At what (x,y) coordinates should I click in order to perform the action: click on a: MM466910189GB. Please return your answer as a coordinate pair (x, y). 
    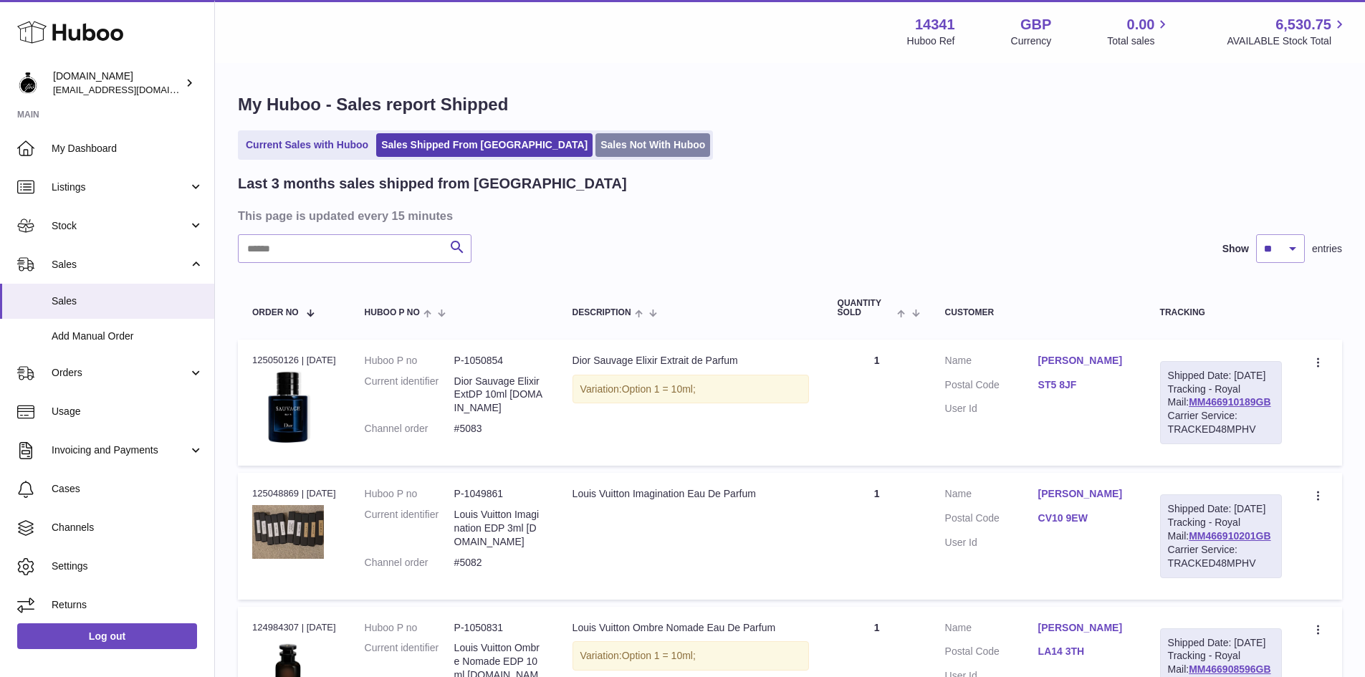
    Looking at the image, I should click on (1230, 402).